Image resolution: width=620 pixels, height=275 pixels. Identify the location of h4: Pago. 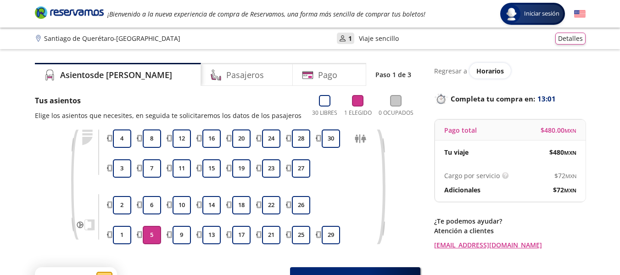
(327, 75).